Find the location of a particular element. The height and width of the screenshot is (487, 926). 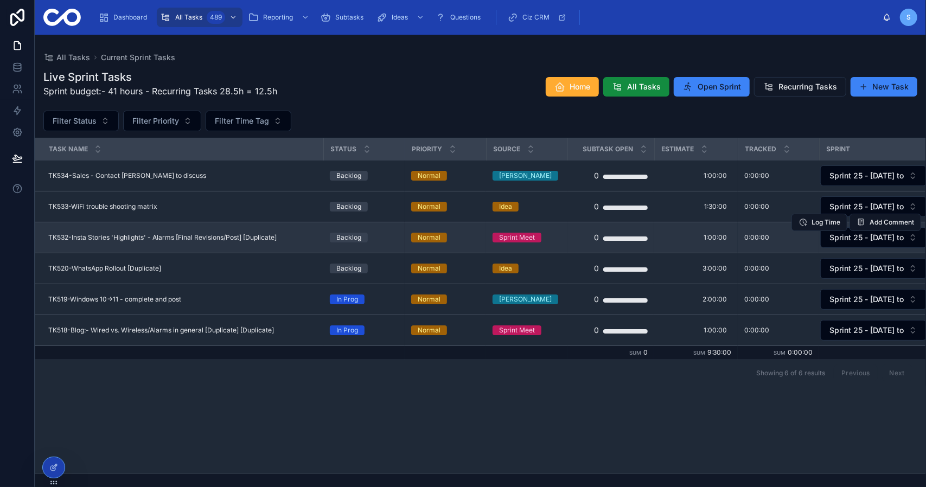

span: TK518-Blog:- Wired vs. Wireless/Alarms in general [Duplicate] [Duplicate] is located at coordinates (161, 330).